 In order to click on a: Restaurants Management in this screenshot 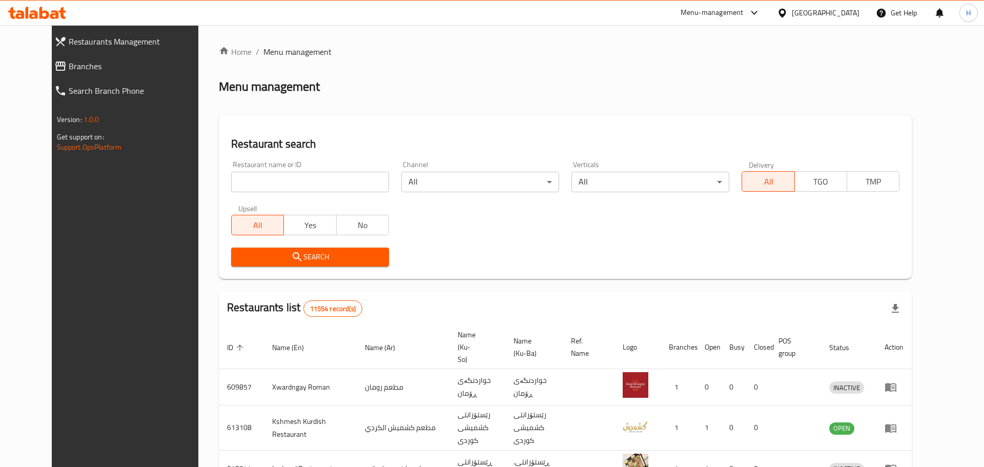, I will do `click(131, 42)`.